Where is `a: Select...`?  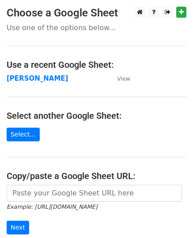 a: Select... is located at coordinates (23, 134).